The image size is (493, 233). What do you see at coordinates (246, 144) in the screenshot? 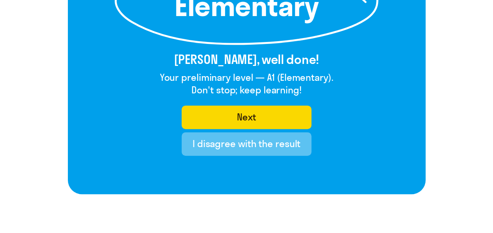
I see `div: I disagree with the result` at bounding box center [246, 144].